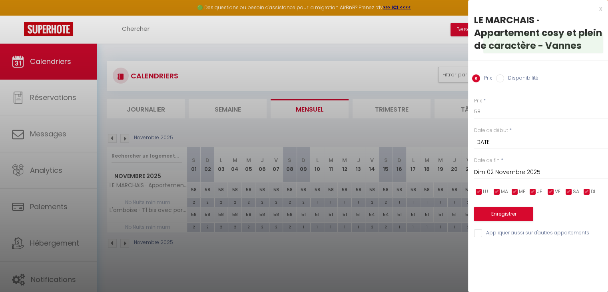  Describe the element at coordinates (538, 33) in the screenshot. I see `div: LE MARCHAIS · Appartement cosy et plein de caractère - Vannes` at that location.